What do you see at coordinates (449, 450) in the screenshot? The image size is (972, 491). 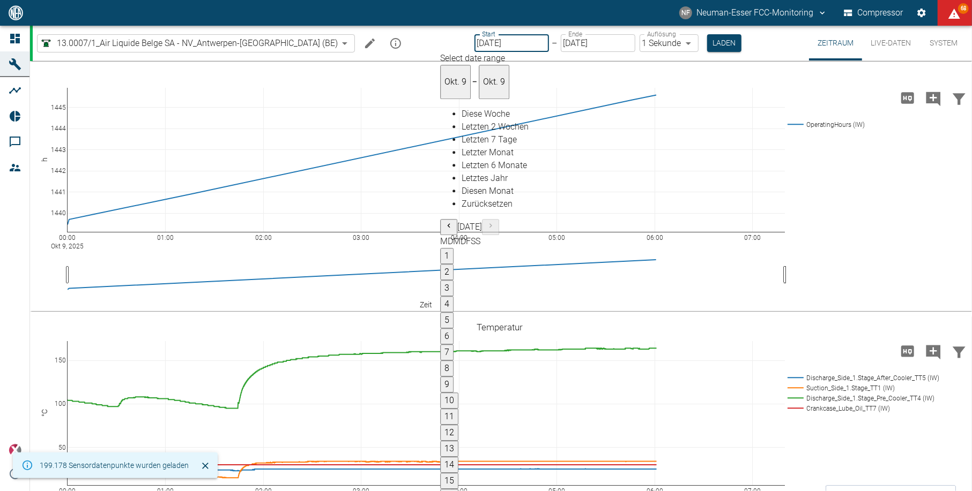 I see `button: 13` at bounding box center [449, 450].